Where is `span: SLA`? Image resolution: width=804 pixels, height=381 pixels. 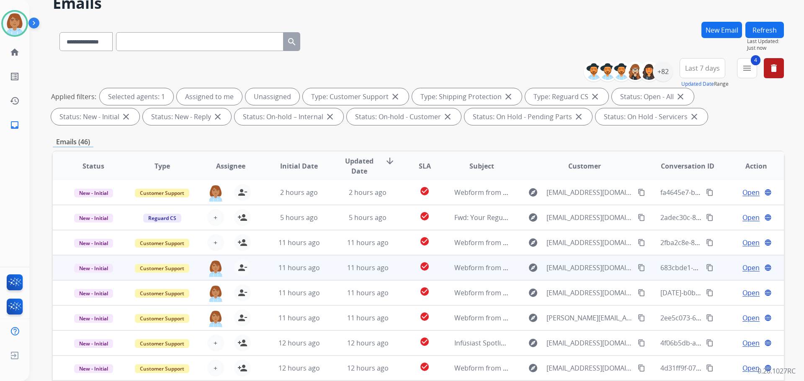 span: SLA is located at coordinates (425, 166).